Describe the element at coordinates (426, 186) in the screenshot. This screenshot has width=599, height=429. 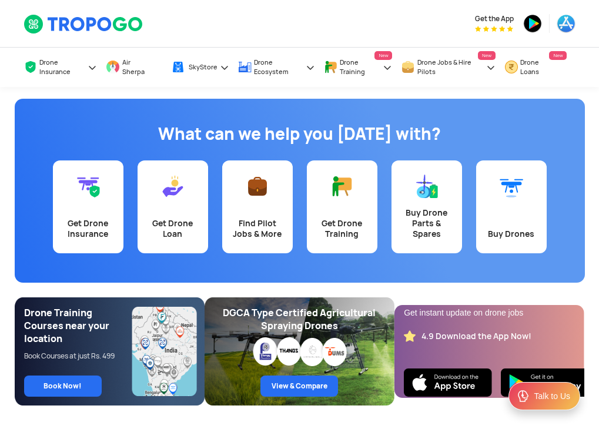
I see `img: Buy Drone Parts & Spares` at that location.